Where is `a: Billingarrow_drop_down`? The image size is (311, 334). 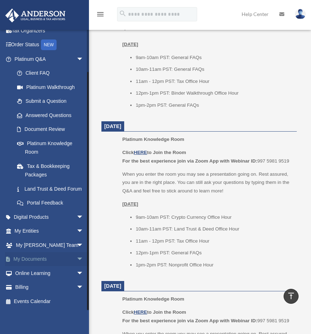 a: Billingarrow_drop_down is located at coordinates (49, 288).